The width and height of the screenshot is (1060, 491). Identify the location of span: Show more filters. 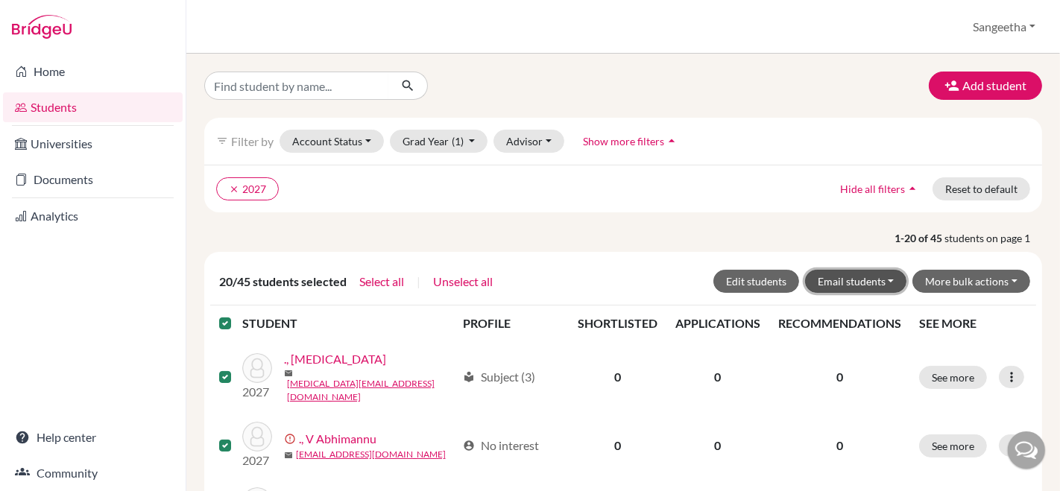
(623, 141).